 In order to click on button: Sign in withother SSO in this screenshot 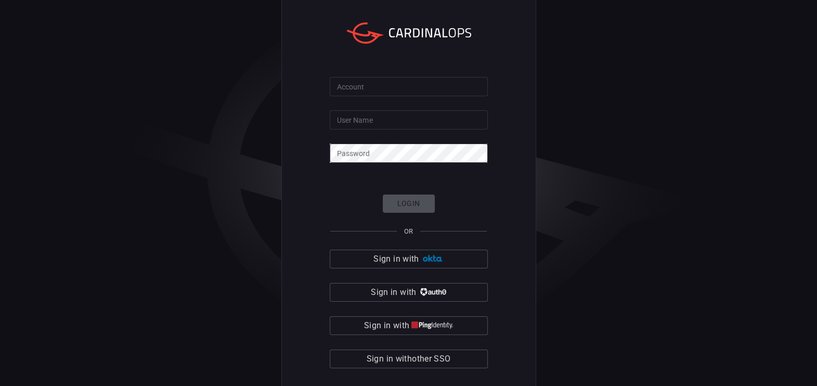, I will do `click(409, 359)`.